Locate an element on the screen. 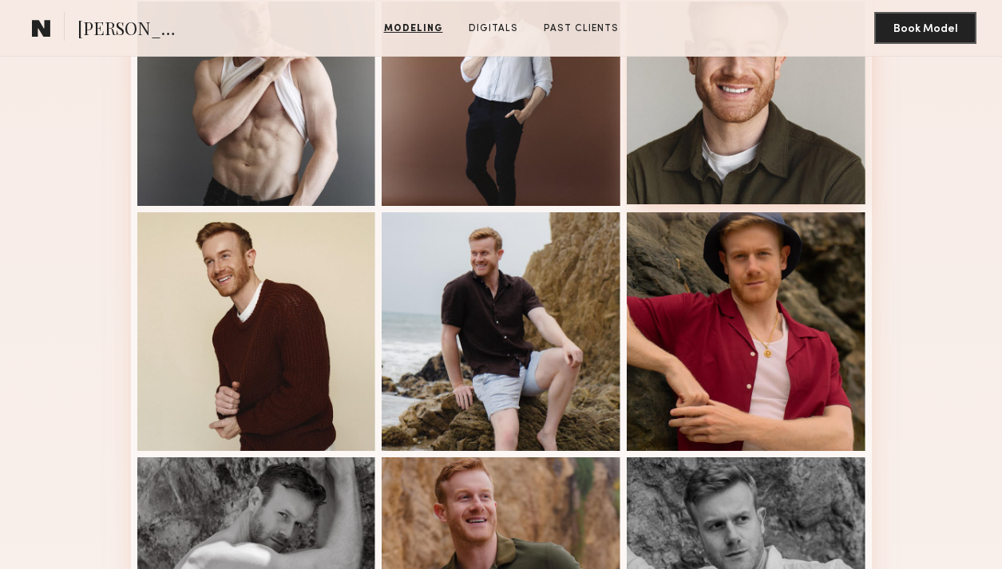 The image size is (1002, 569). button: Book Model is located at coordinates (925, 28).